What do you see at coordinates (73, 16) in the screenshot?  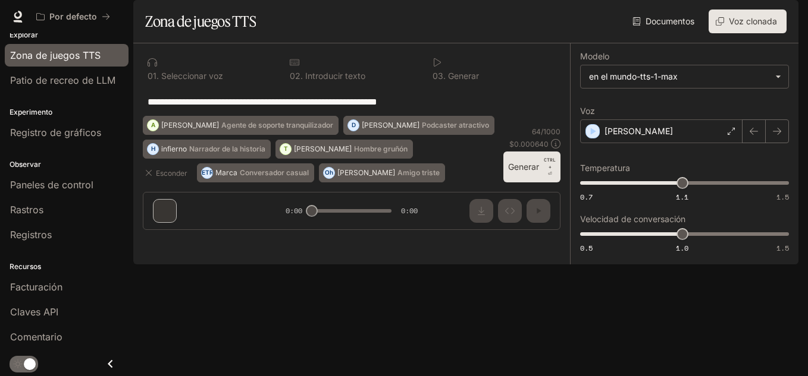 I see `font: Por defecto` at bounding box center [73, 16].